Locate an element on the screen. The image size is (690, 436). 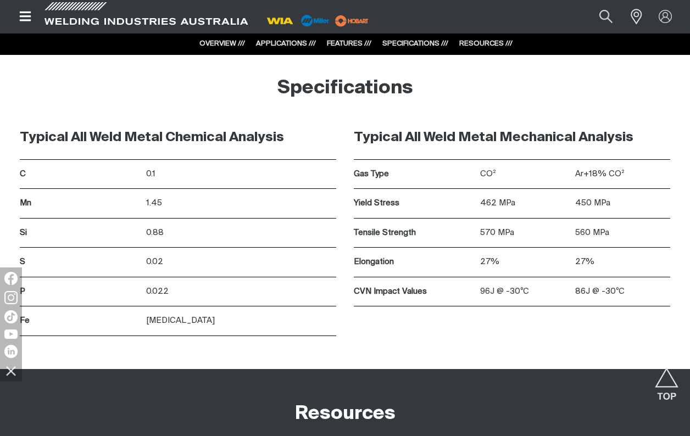
p: 560 MPa is located at coordinates (623, 233).